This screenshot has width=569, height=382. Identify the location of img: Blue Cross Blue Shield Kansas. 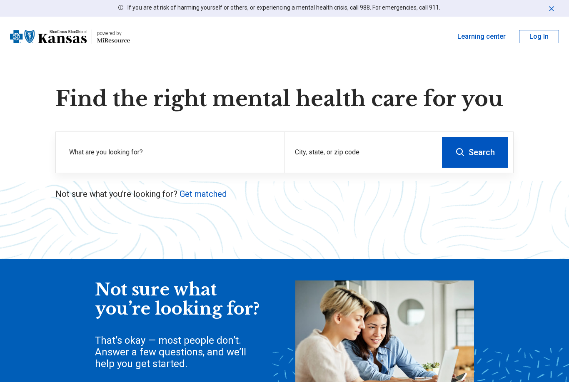
(48, 37).